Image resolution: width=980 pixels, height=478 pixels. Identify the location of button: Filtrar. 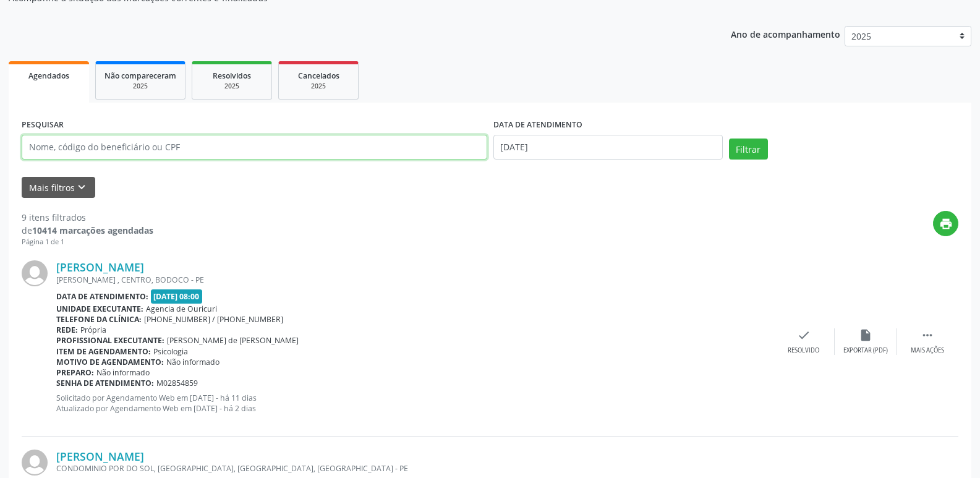
(748, 149).